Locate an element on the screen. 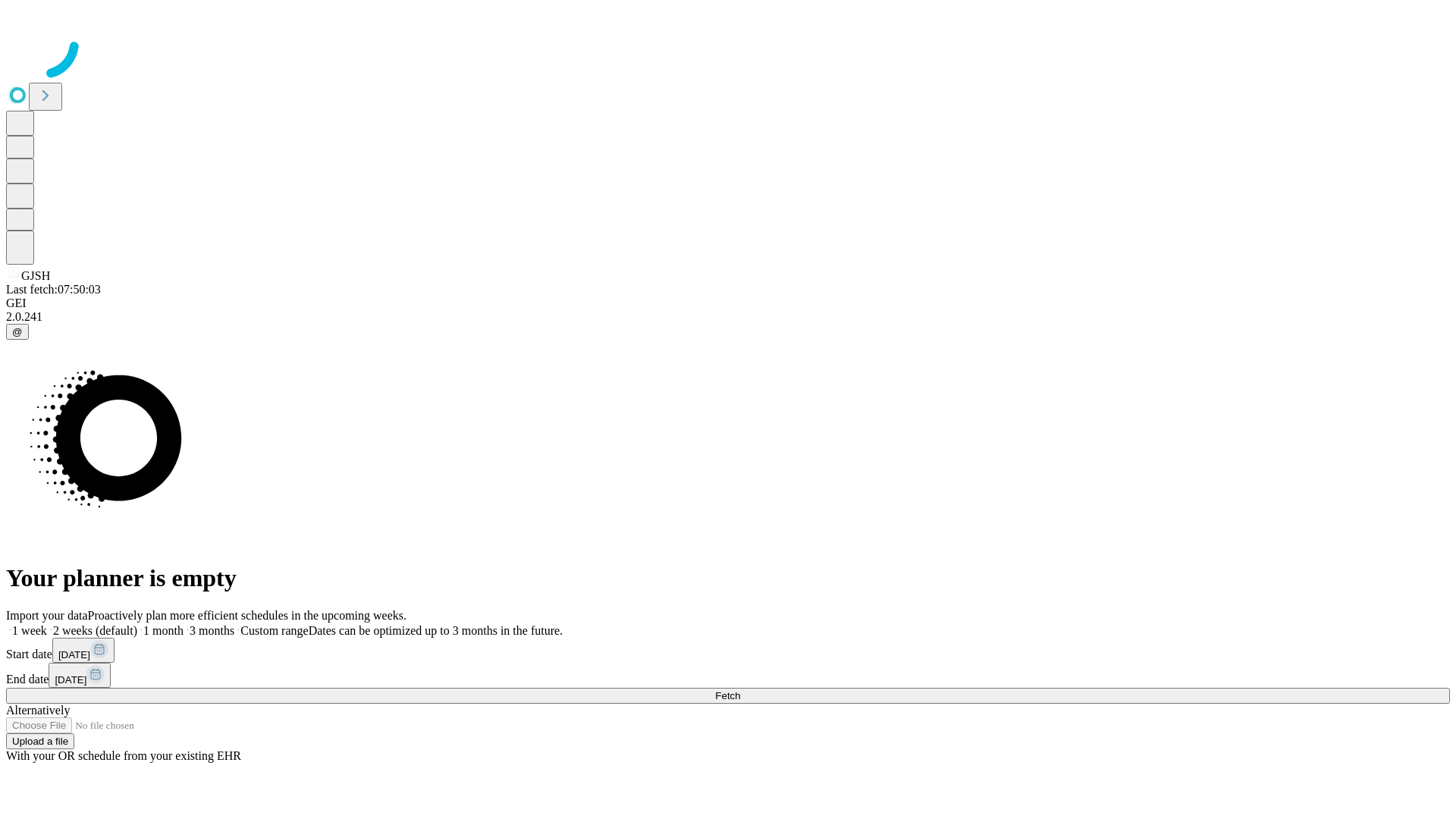 Image resolution: width=1456 pixels, height=819 pixels. button: Upload a file is located at coordinates (41, 741).